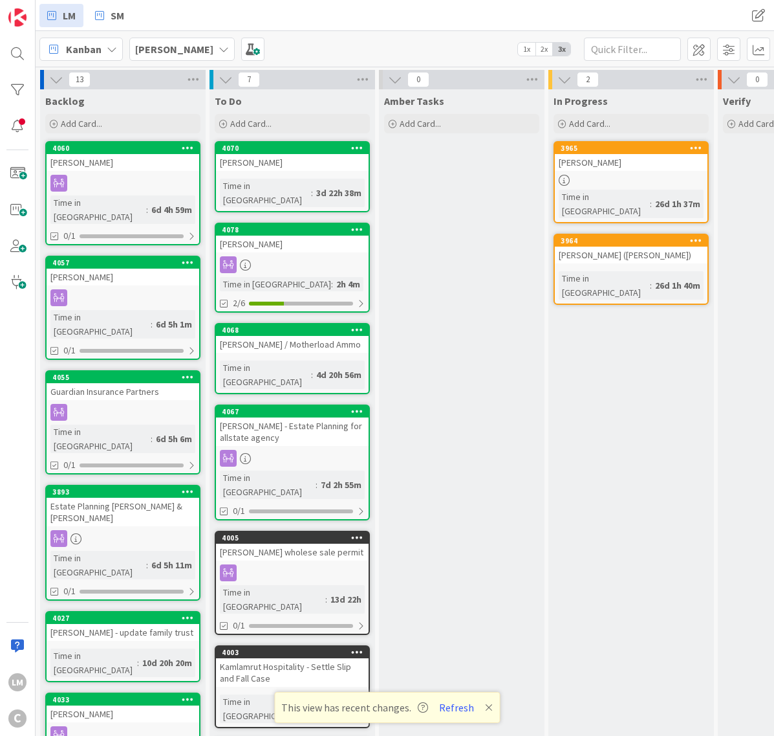  Describe the element at coordinates (292, 672) in the screenshot. I see `div: Kamlamrut Hospitality - Settle Slip and Fall Case` at that location.